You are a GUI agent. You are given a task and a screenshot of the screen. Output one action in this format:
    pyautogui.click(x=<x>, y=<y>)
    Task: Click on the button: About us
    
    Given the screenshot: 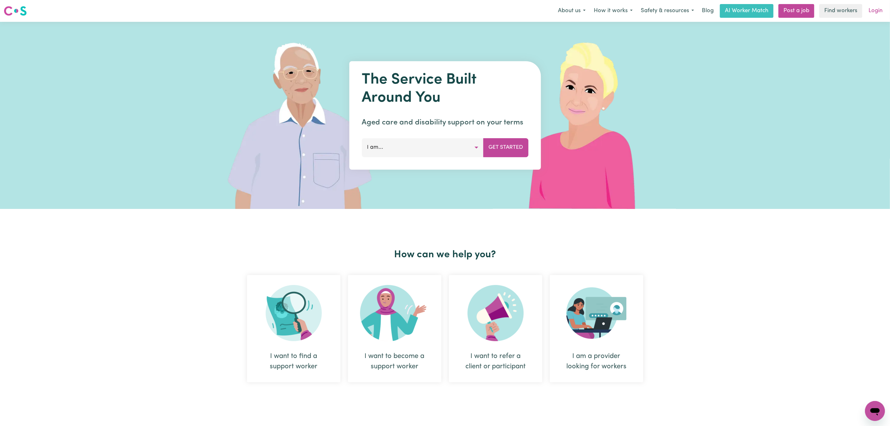 What is the action you would take?
    pyautogui.click(x=572, y=11)
    